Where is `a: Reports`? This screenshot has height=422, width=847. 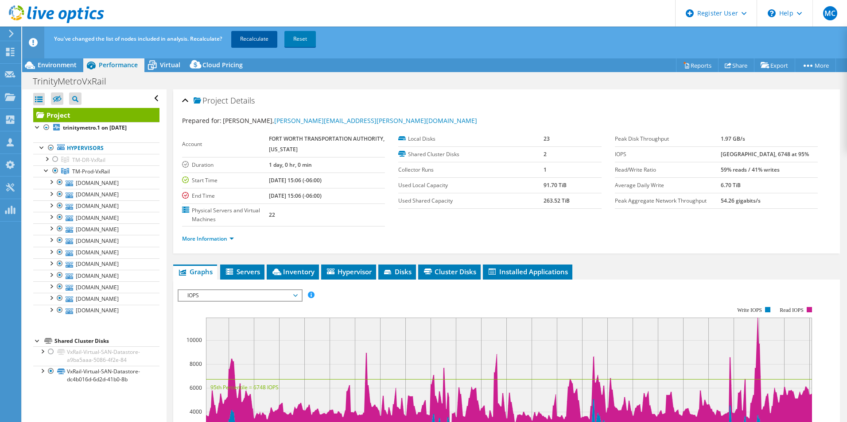
a: Reports is located at coordinates (697, 65).